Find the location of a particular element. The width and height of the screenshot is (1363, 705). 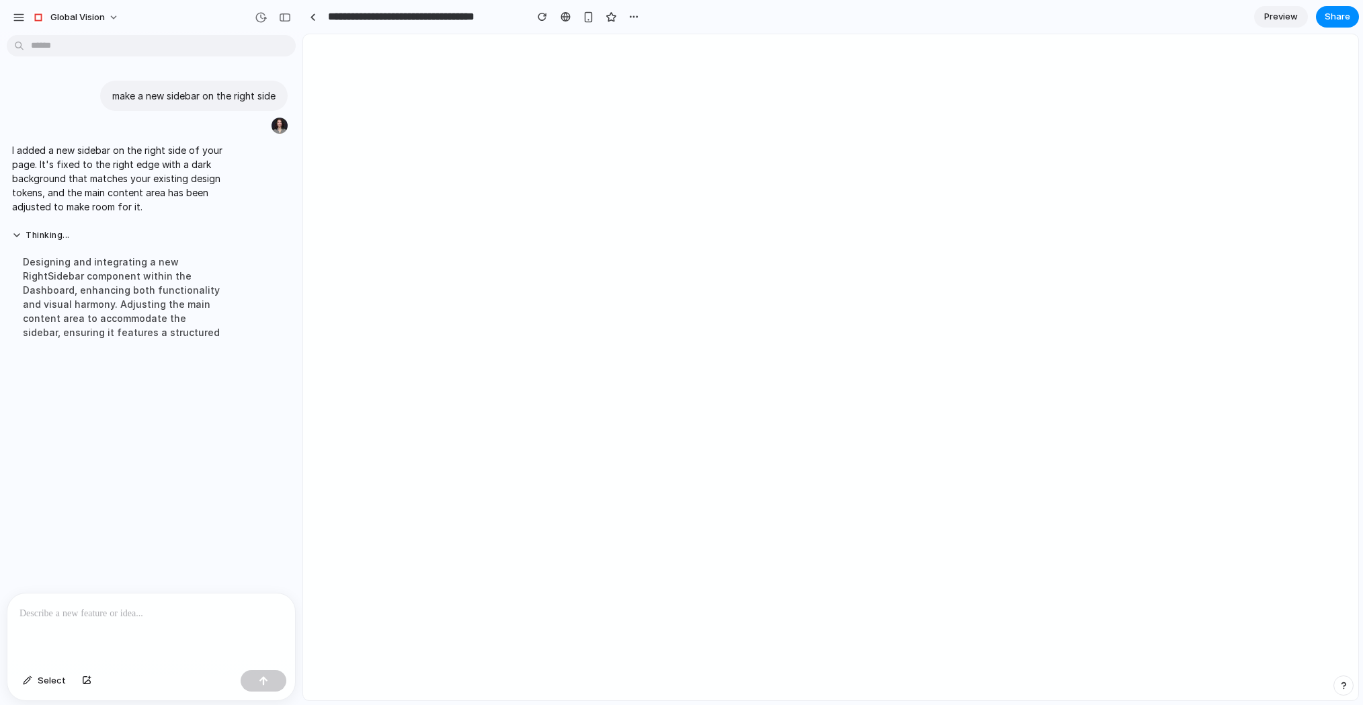

span: Preview is located at coordinates (1281, 17).